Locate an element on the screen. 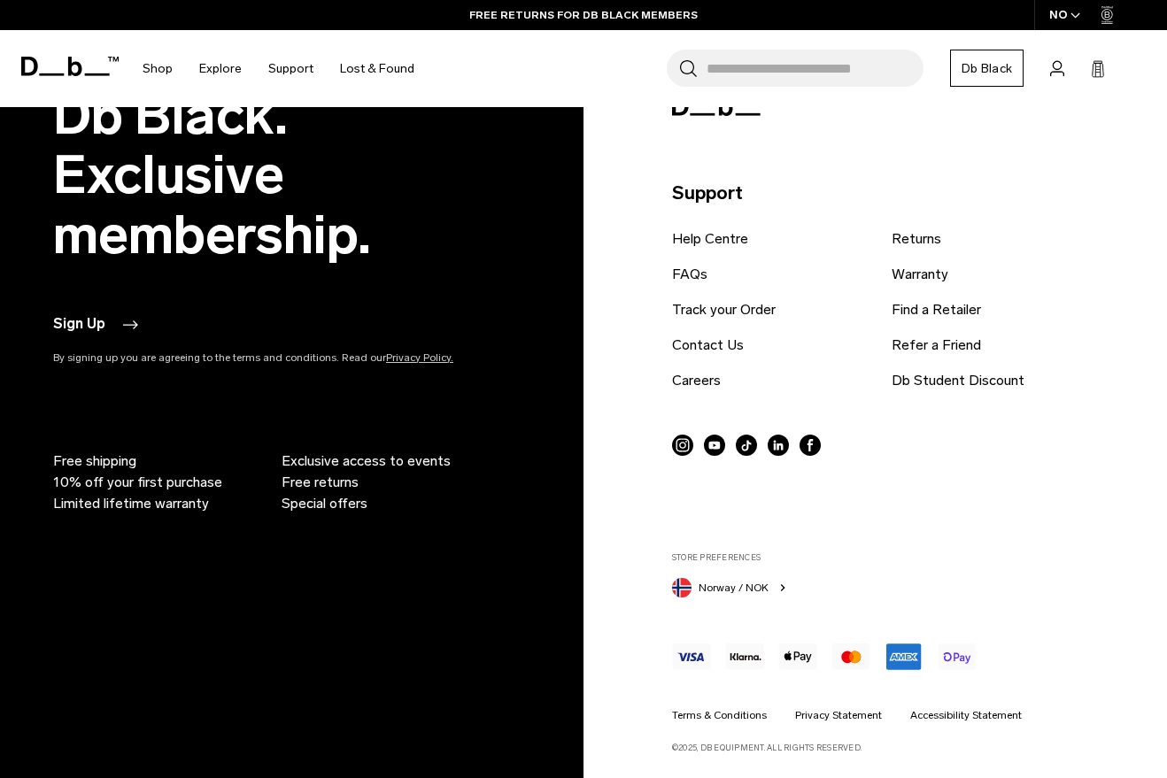 Image resolution: width=1167 pixels, height=778 pixels. h2: Db Black. Exclusive membership. is located at coordinates (274, 174).